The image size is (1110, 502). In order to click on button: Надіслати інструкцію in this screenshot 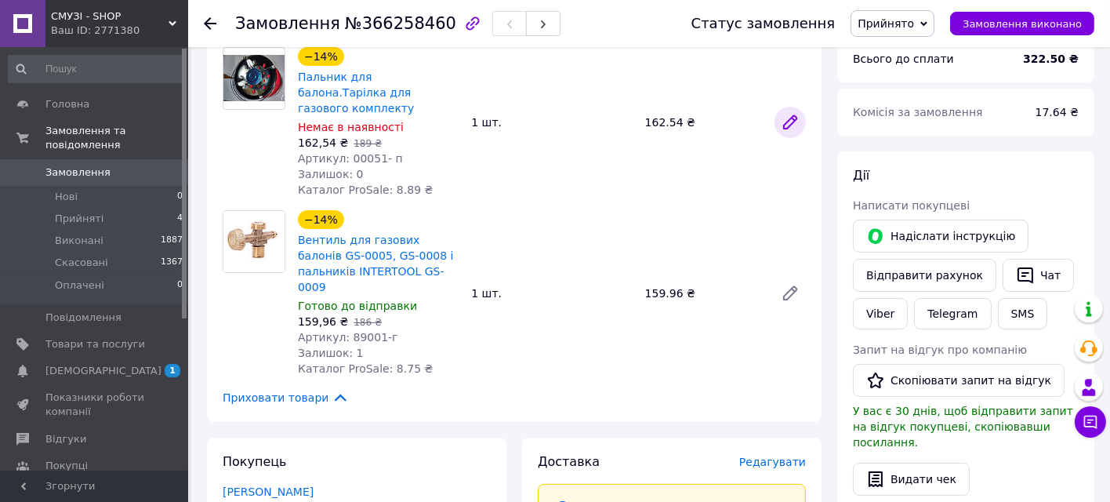, I will do `click(941, 236)`.